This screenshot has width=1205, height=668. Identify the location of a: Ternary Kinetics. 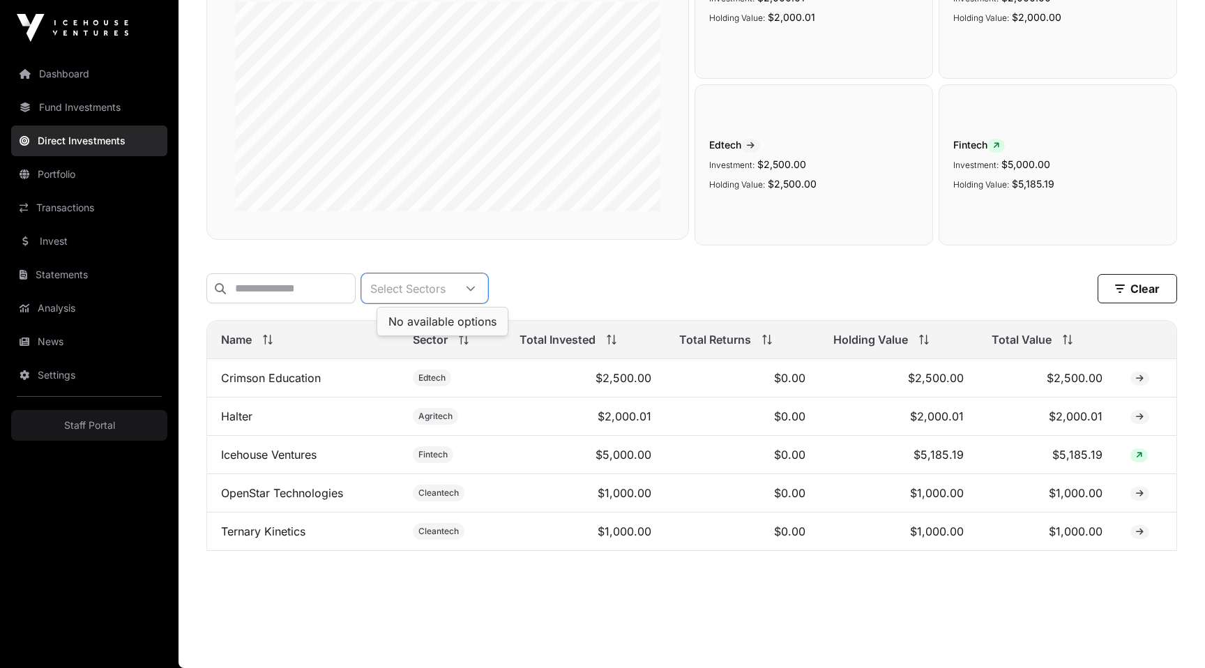
(263, 532).